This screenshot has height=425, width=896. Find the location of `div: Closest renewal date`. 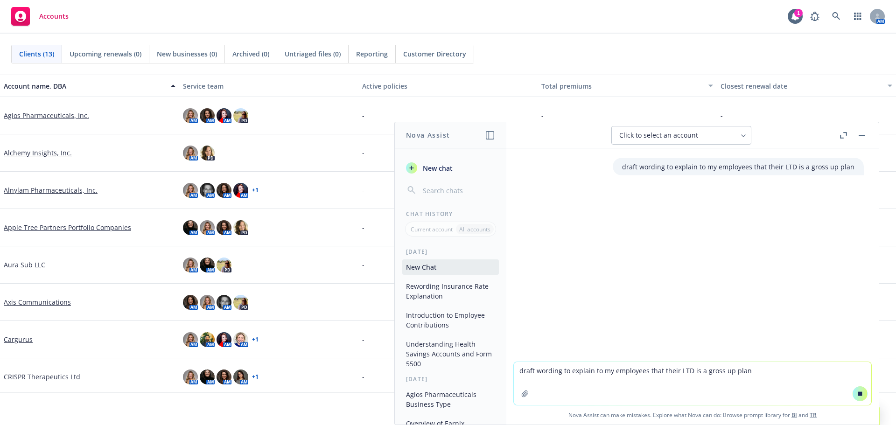

div: Closest renewal date is located at coordinates (802, 86).